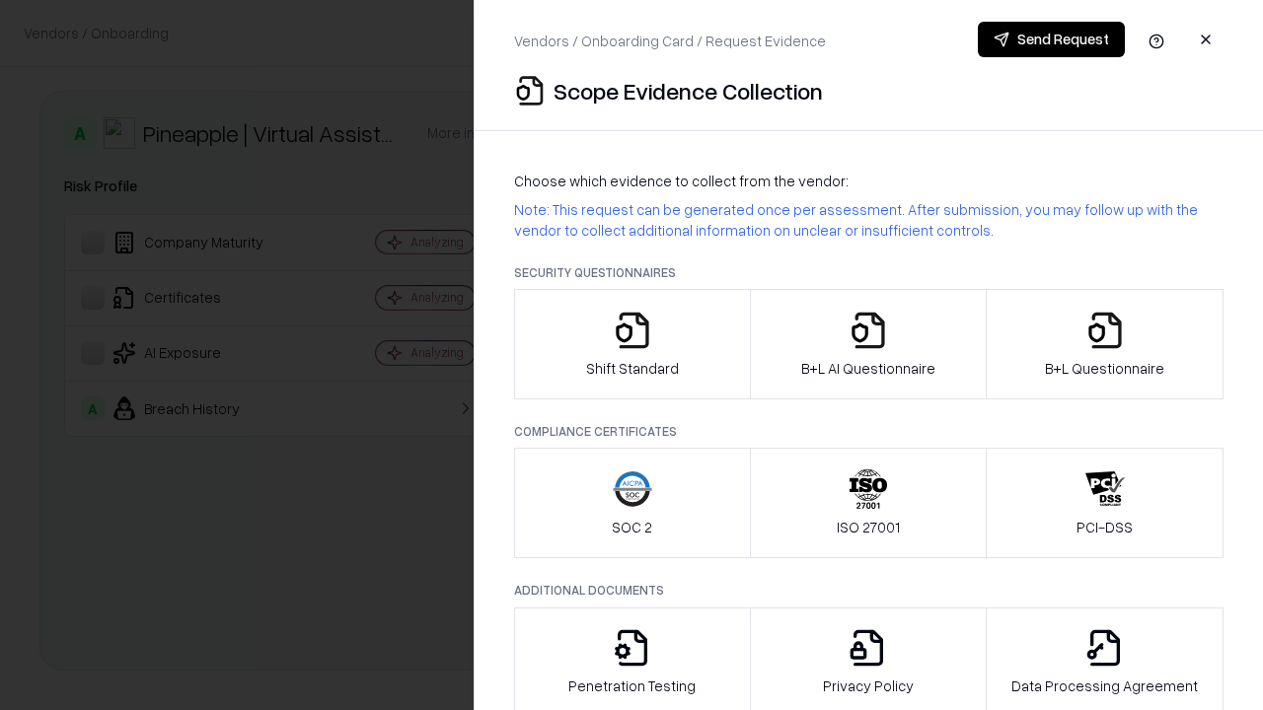 Image resolution: width=1263 pixels, height=710 pixels. What do you see at coordinates (632, 686) in the screenshot?
I see `p: Penetration Testing` at bounding box center [632, 686].